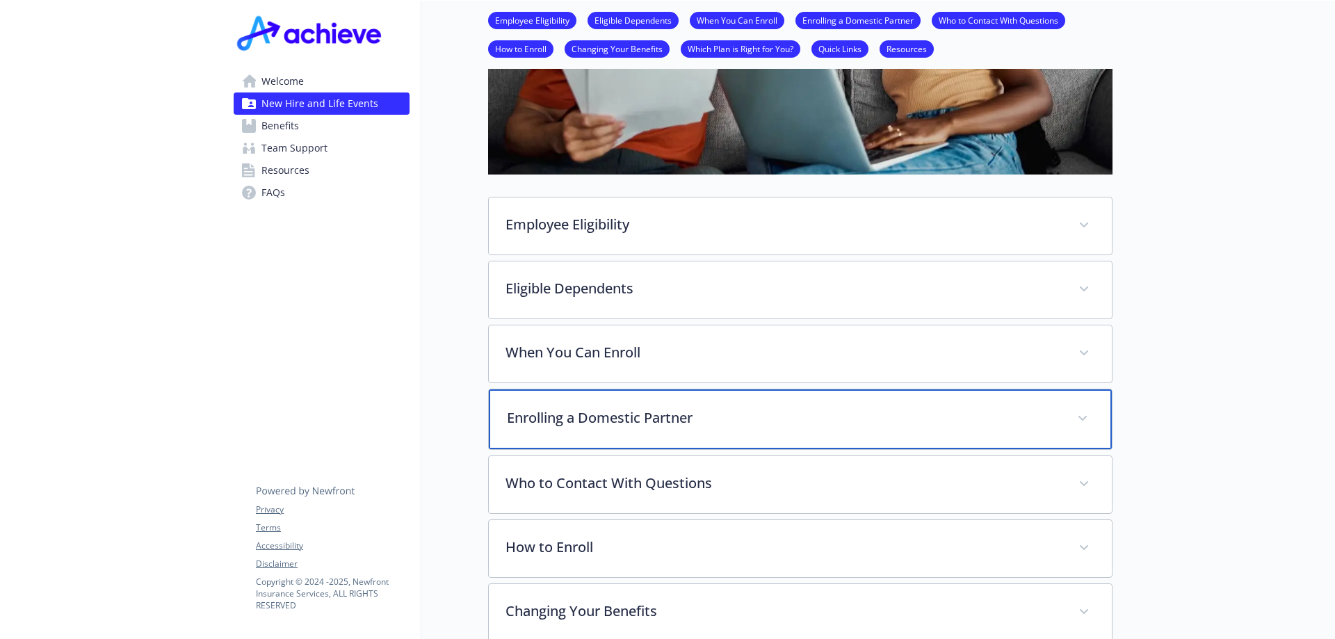 This screenshot has height=639, width=1335. Describe the element at coordinates (740, 48) in the screenshot. I see `a: Which Plan is Right for You?` at that location.